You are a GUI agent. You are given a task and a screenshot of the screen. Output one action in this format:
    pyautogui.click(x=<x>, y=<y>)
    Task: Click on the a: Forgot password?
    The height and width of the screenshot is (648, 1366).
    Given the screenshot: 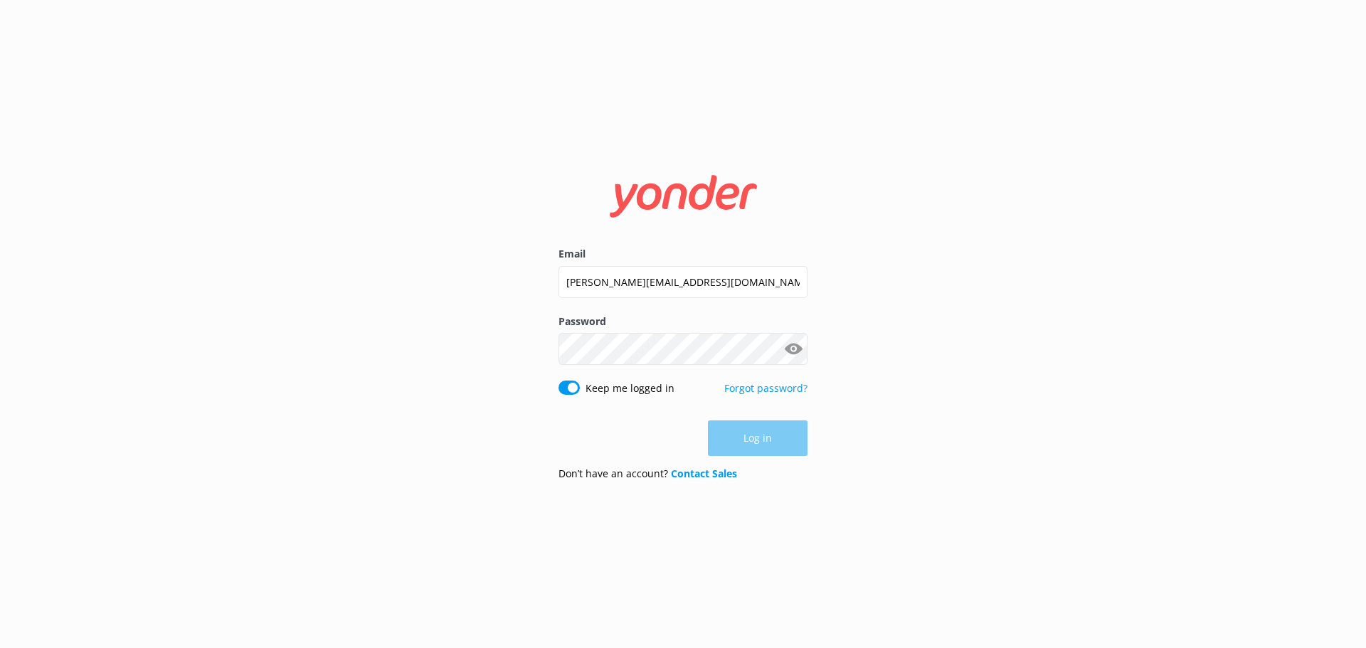 What is the action you would take?
    pyautogui.click(x=766, y=388)
    